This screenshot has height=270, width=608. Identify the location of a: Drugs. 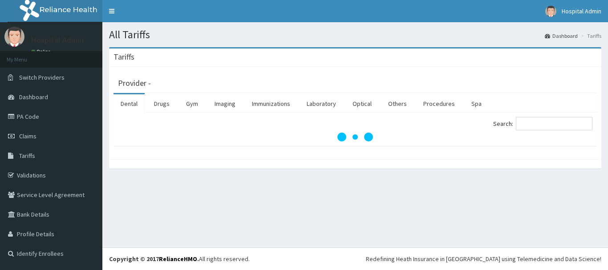
(162, 104).